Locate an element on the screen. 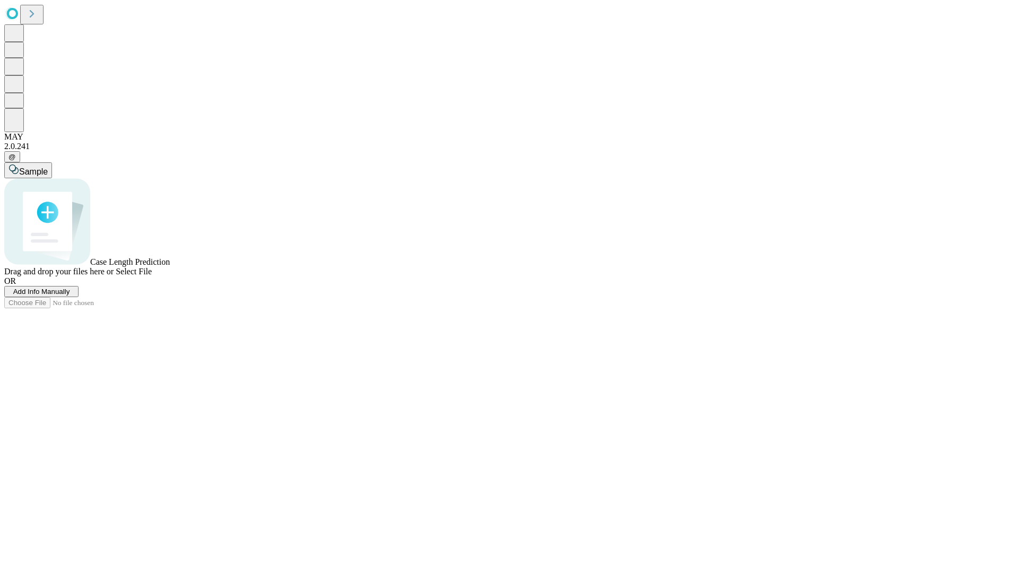 This screenshot has width=1019, height=573. div: MAY is located at coordinates (509, 137).